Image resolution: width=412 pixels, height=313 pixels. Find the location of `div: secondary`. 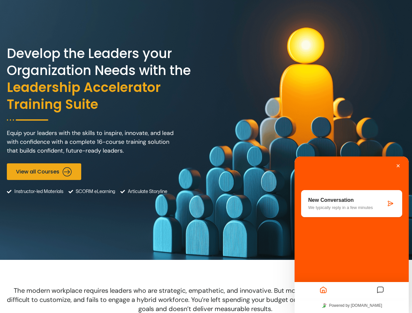

div: secondary is located at coordinates (104, 10).